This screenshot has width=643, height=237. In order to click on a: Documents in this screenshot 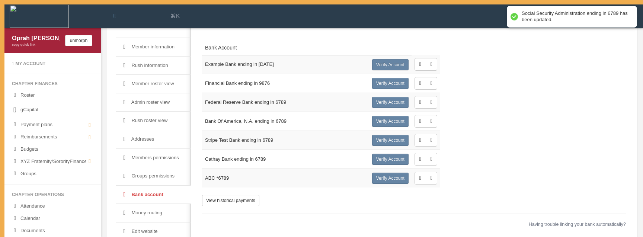, I will do `click(53, 231)`.